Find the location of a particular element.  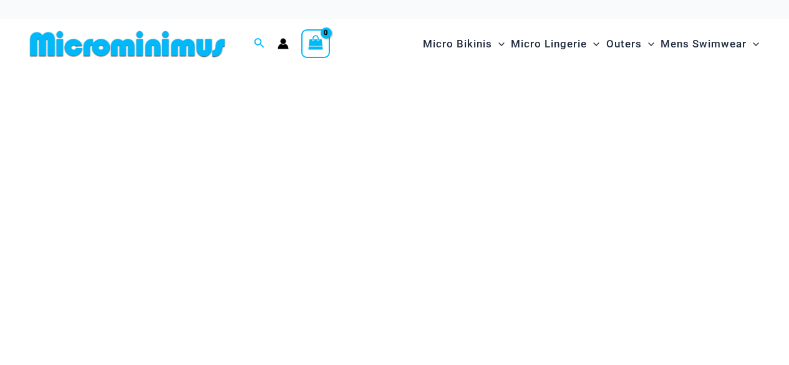

a: Mens SwimwearMenu ToggleMenu Toggle is located at coordinates (710, 44).